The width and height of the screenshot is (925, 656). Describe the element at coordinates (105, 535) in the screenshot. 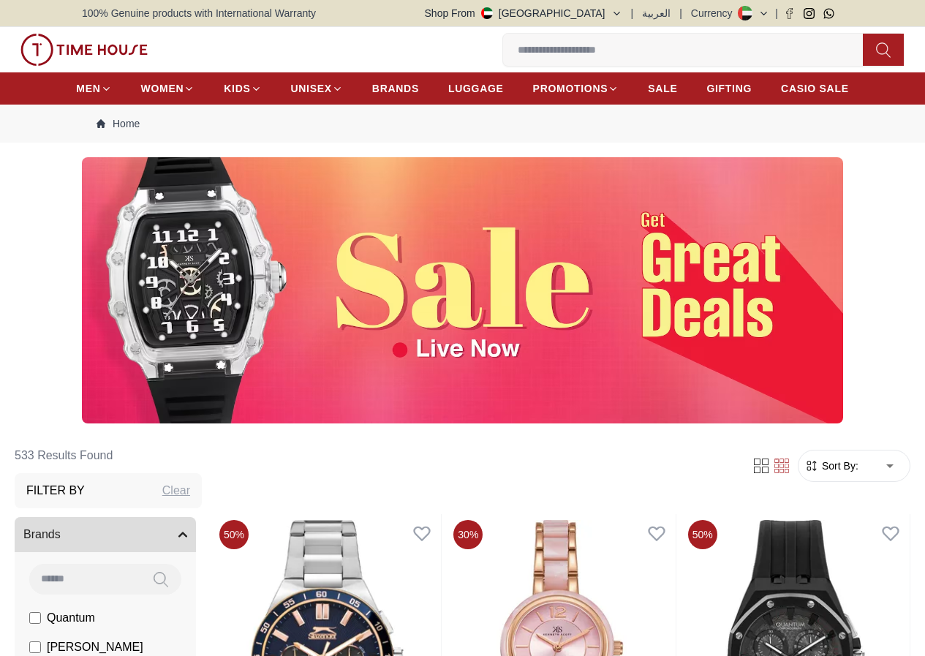

I see `button: Brands` at that location.